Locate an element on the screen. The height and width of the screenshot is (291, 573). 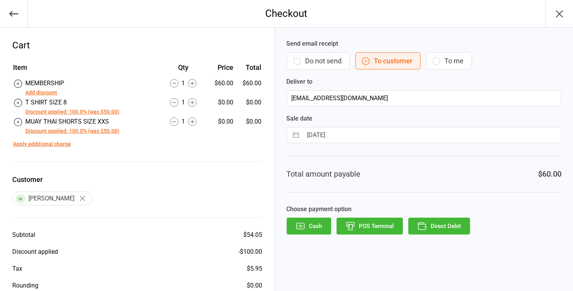
div: Cart is located at coordinates (137, 45).